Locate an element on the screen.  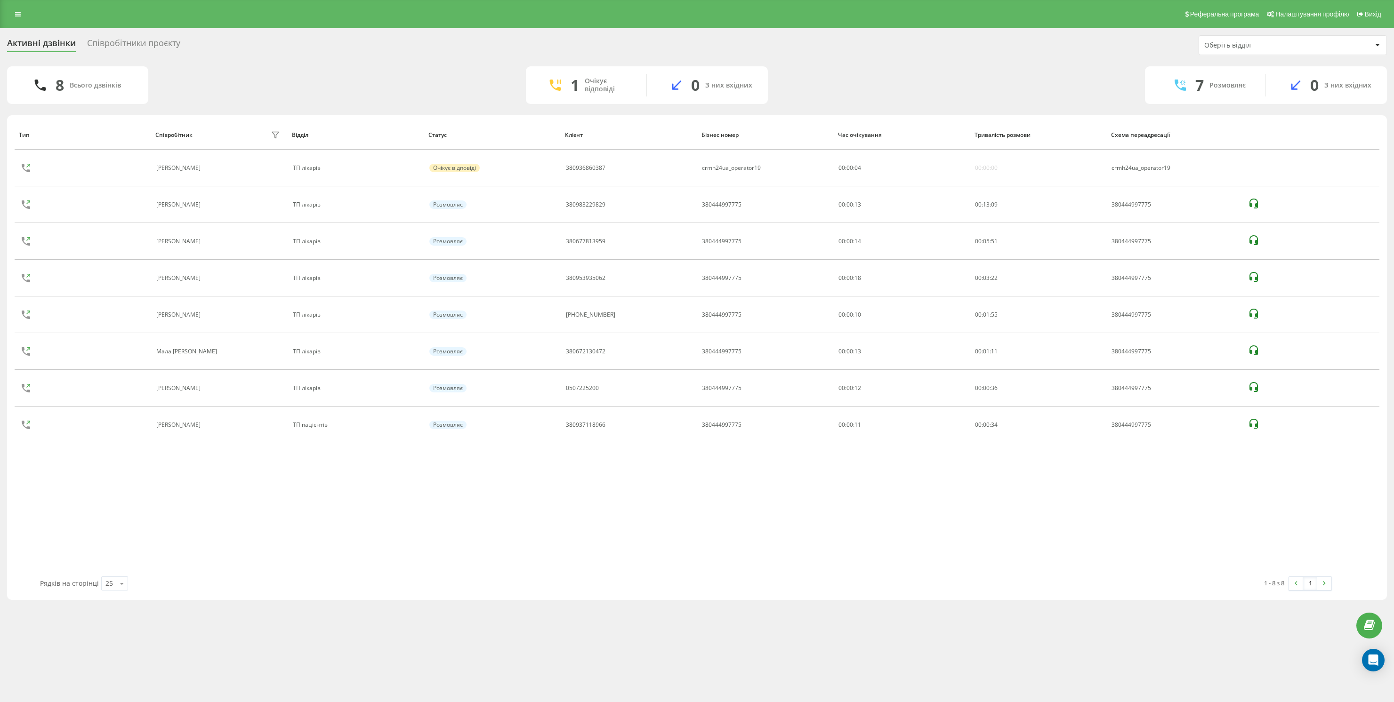
div: Активні дзвінки is located at coordinates (41, 45).